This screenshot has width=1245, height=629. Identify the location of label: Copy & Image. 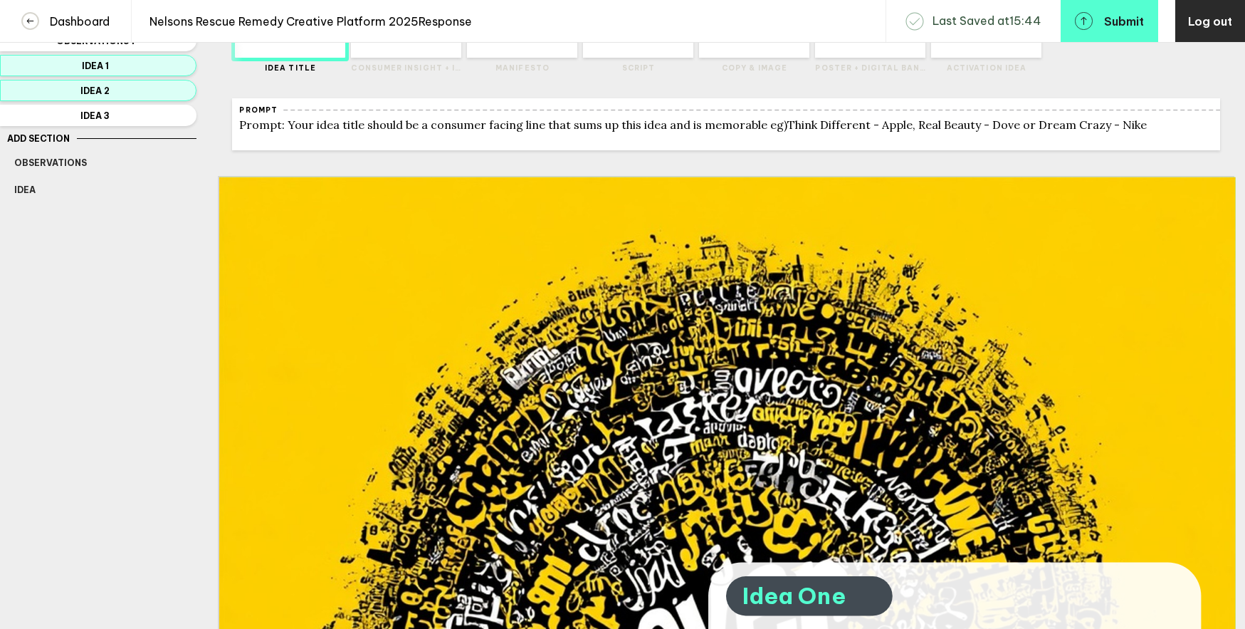
(754, 68).